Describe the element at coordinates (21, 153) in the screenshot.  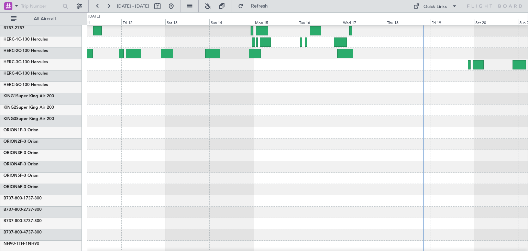
I see `a: ORION3P-3 Orion` at that location.